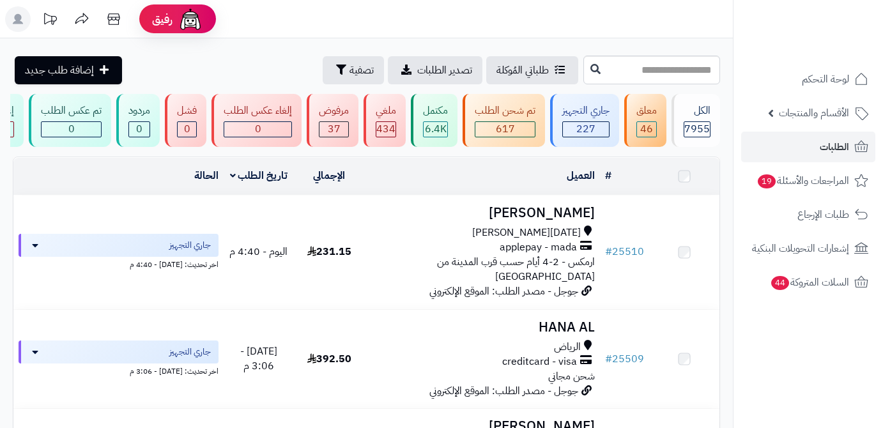  Describe the element at coordinates (187, 111) in the screenshot. I see `div: فشل` at that location.